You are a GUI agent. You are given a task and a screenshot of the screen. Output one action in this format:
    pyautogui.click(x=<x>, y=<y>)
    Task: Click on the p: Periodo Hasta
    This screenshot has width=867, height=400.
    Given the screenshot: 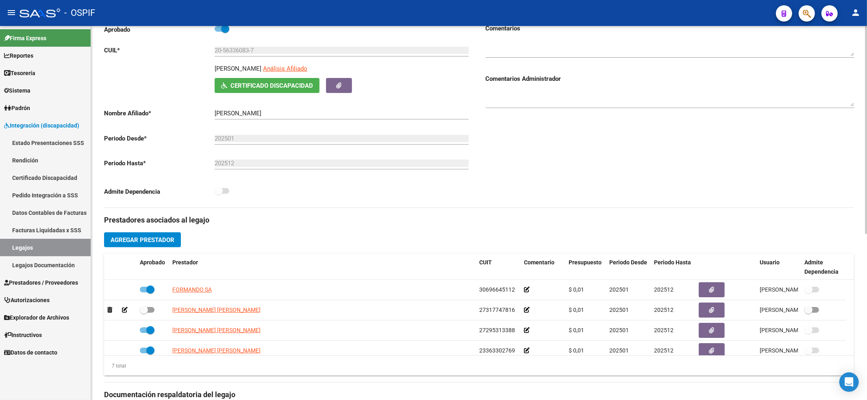 What is the action you would take?
    pyautogui.click(x=159, y=163)
    